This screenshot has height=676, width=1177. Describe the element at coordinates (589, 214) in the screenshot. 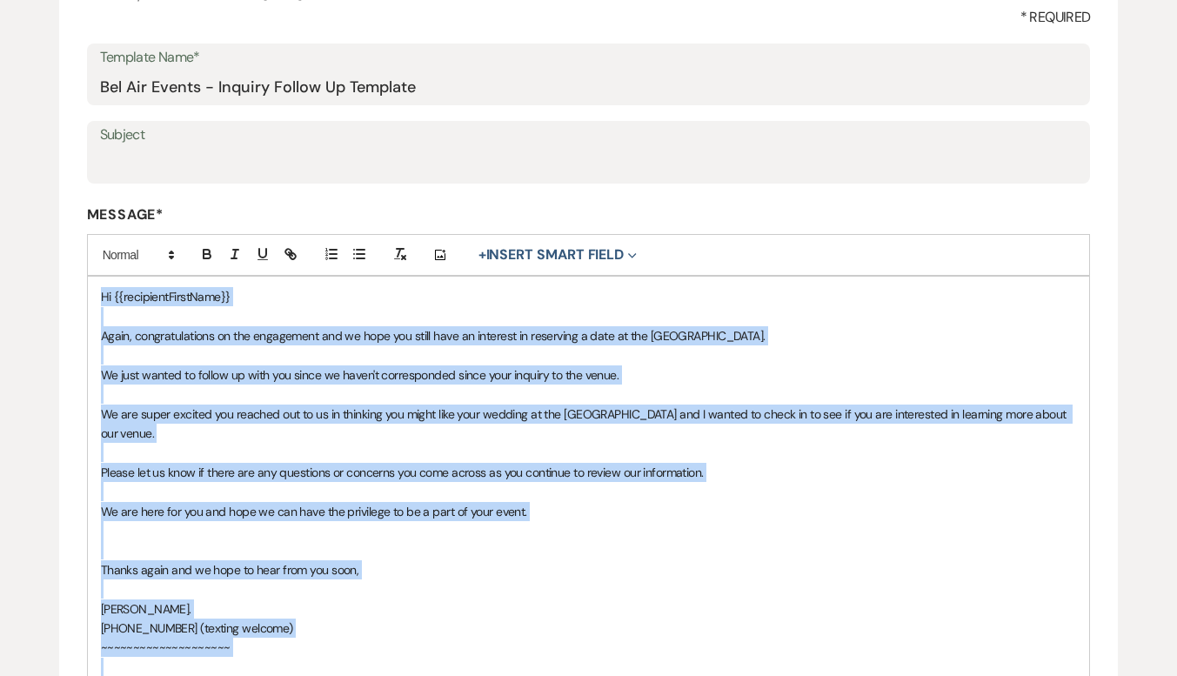

I see `label: Message*` at that location.